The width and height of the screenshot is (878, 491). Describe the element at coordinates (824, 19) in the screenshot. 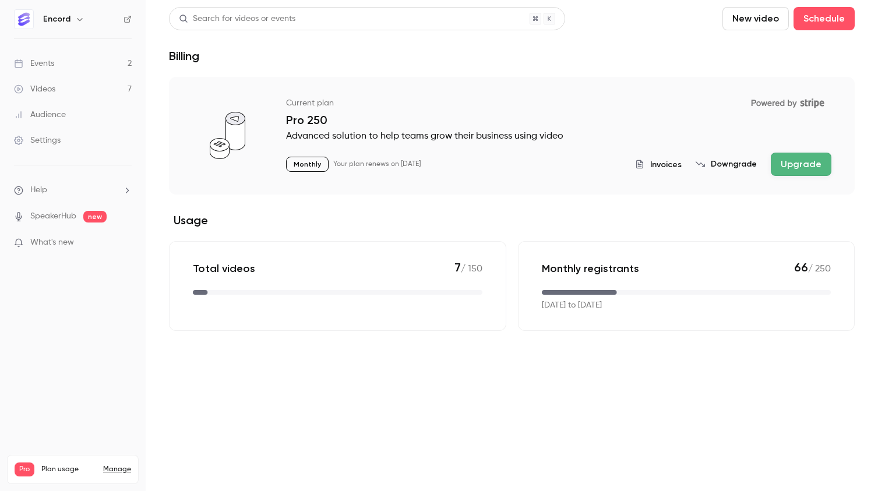

I see `button: Schedule` at that location.